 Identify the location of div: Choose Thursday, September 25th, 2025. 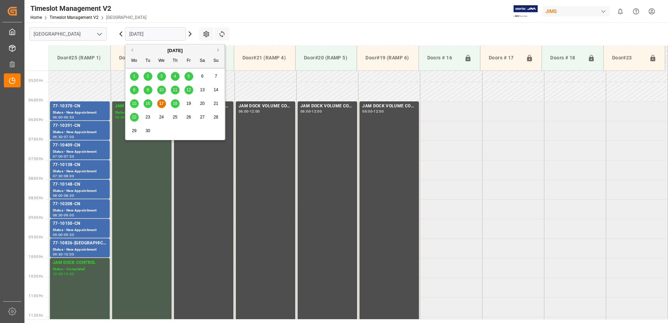
(175, 117).